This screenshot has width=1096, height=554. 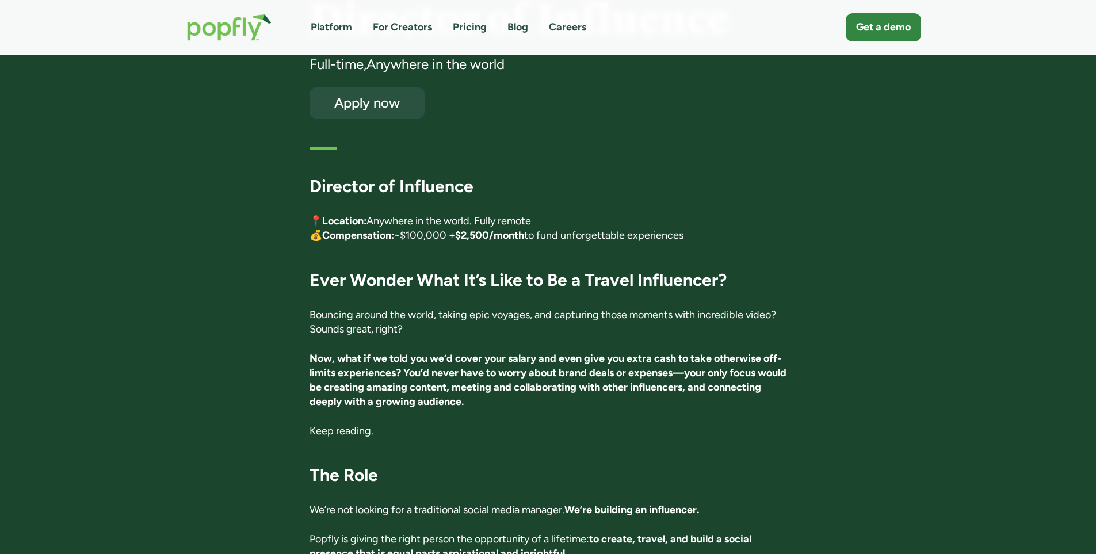 I want to click on p: We’re not looking for a traditional social media manager., so click(x=548, y=510).